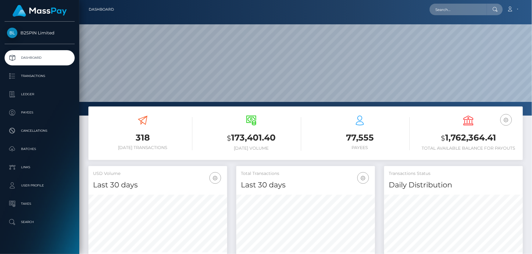 Image resolution: width=532 pixels, height=254 pixels. I want to click on h6: Payees, so click(360, 148).